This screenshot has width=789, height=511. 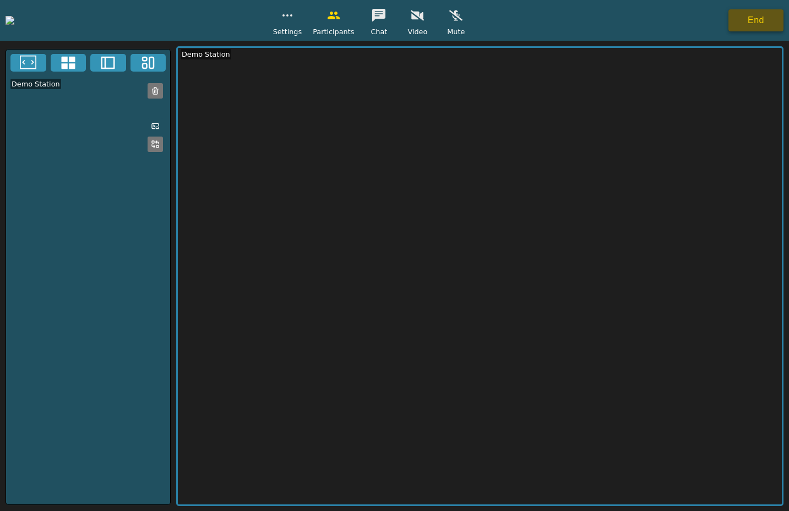 I want to click on button: Picture in Picture, so click(x=155, y=126).